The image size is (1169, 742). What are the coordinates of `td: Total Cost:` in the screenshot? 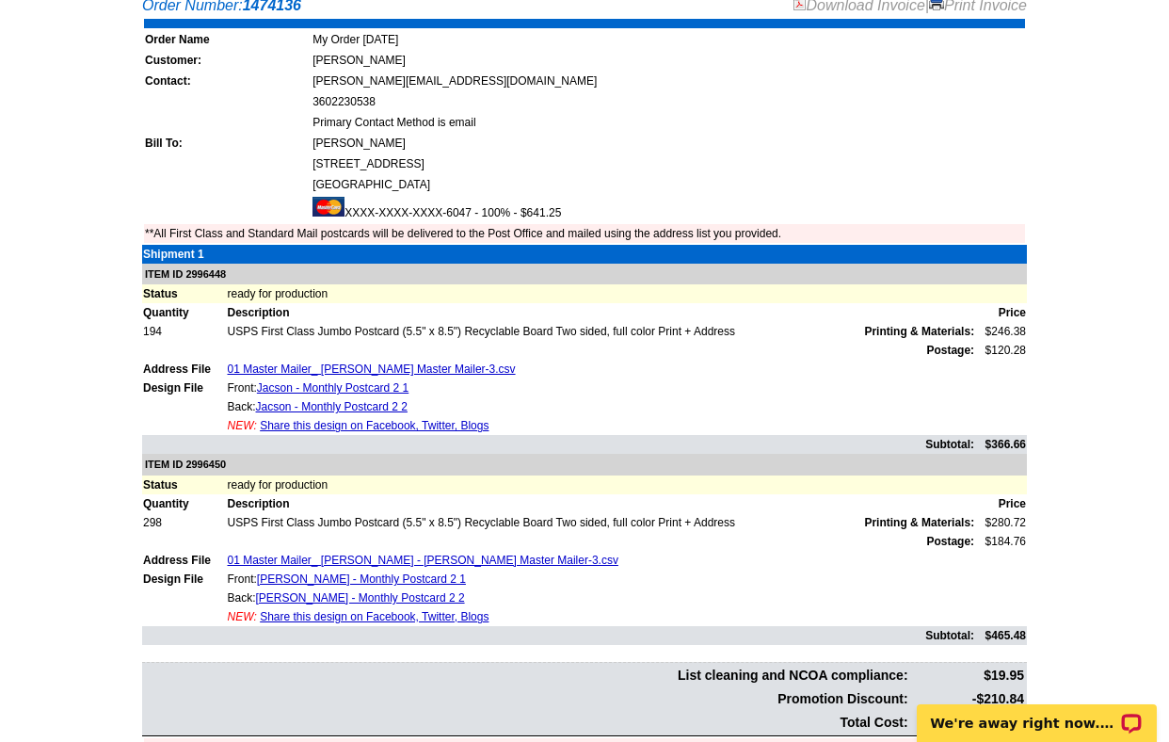 It's located at (526, 722).